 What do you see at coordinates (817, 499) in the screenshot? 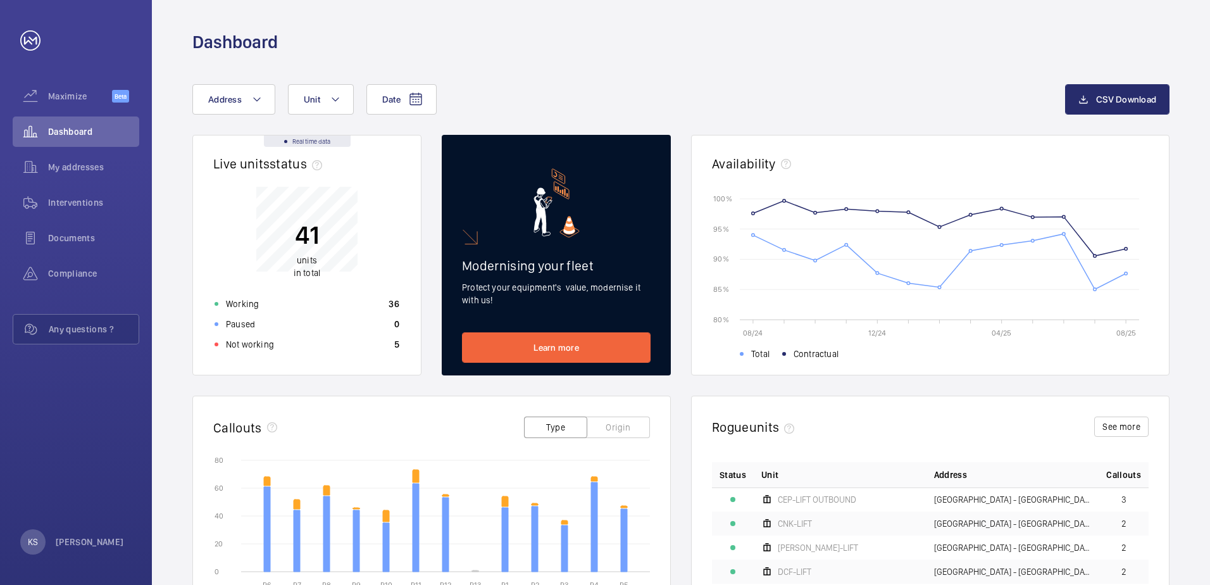
I see `span: CEP-LIFT OUTBOUND` at bounding box center [817, 499].